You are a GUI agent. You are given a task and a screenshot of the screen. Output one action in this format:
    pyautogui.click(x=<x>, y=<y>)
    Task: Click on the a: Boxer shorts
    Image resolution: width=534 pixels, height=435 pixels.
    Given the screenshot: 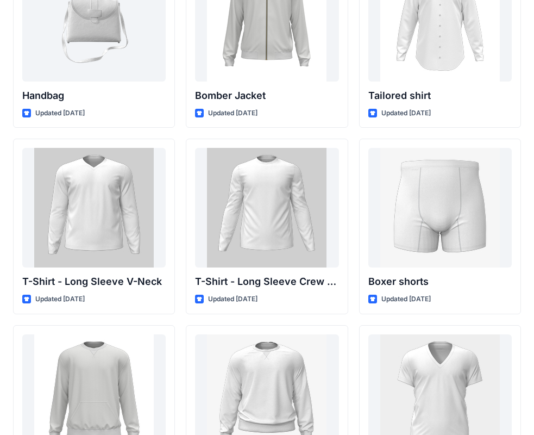 What is the action you would take?
    pyautogui.click(x=440, y=207)
    